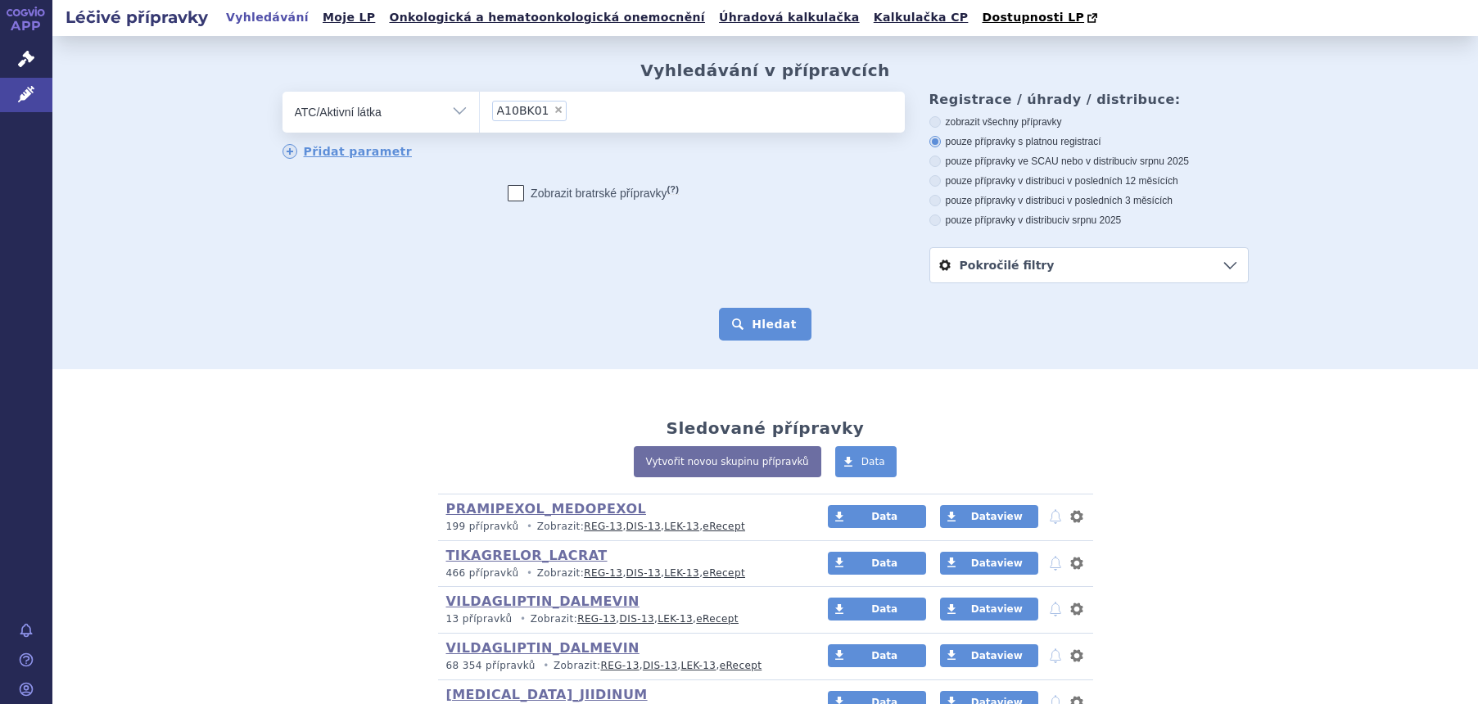 The height and width of the screenshot is (704, 1478). Describe the element at coordinates (482, 573) in the screenshot. I see `span: 466 přípravků` at that location.